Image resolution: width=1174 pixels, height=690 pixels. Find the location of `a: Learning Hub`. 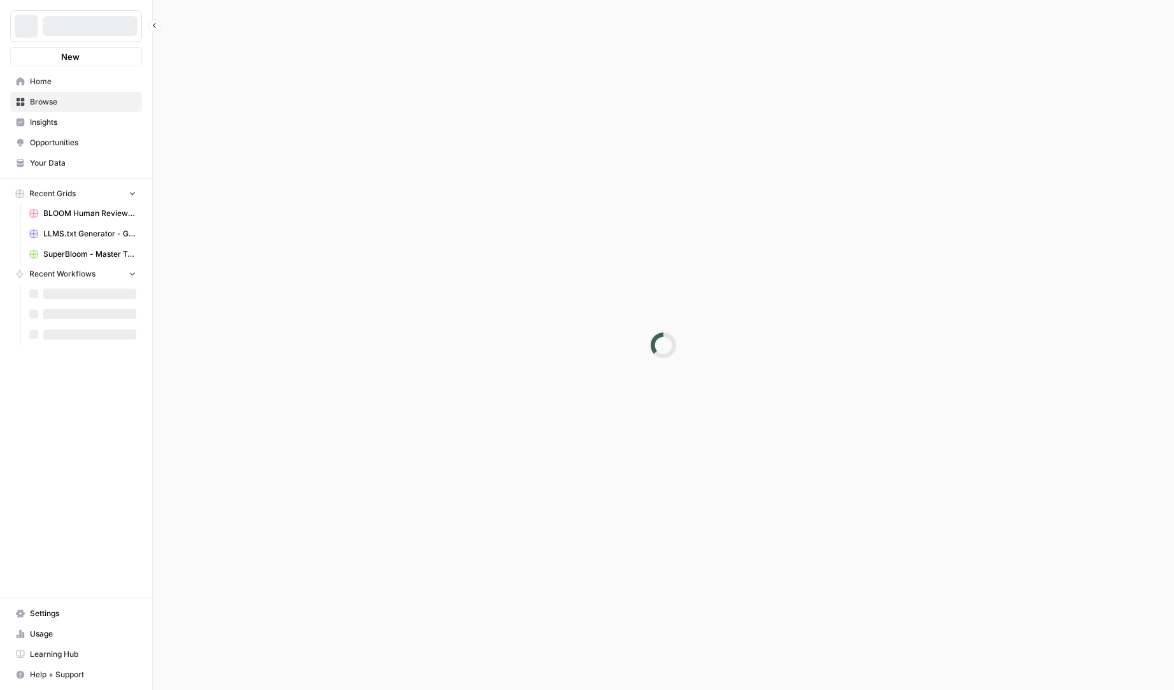

a: Learning Hub is located at coordinates (76, 654).